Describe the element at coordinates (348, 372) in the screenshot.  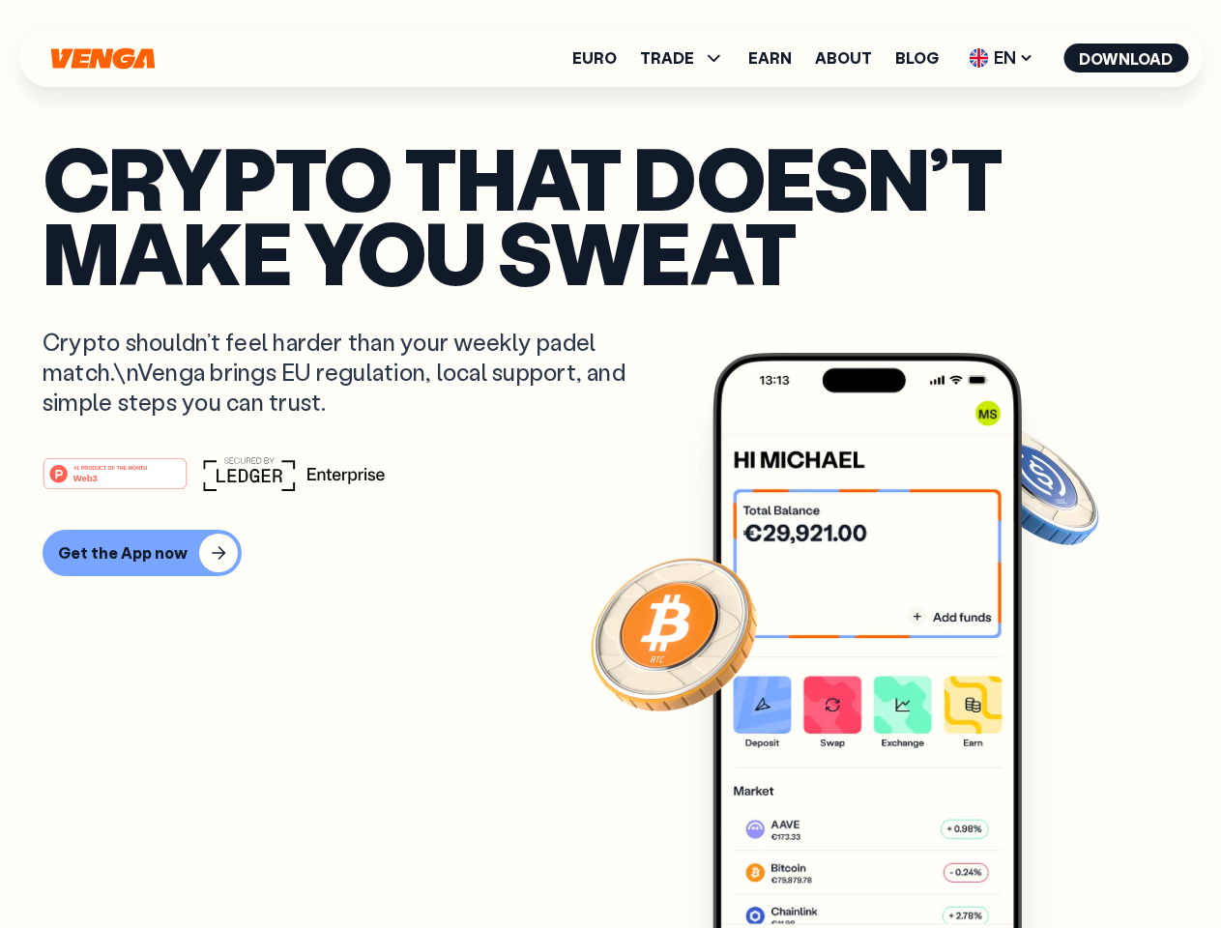
I see `p: Crypto shouldn’t feel harder than your weekly padel match.\nVenga brings EU regulation, local sup...` at that location.